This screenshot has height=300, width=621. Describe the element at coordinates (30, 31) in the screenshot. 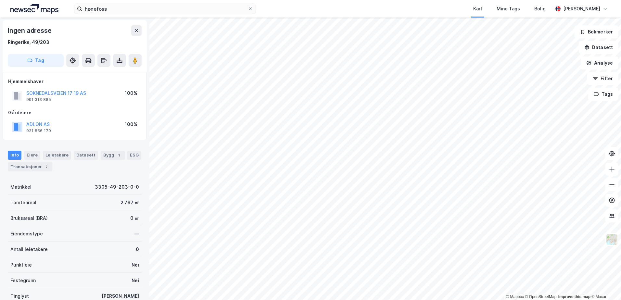

I see `div: Ingen adresse` at that location.